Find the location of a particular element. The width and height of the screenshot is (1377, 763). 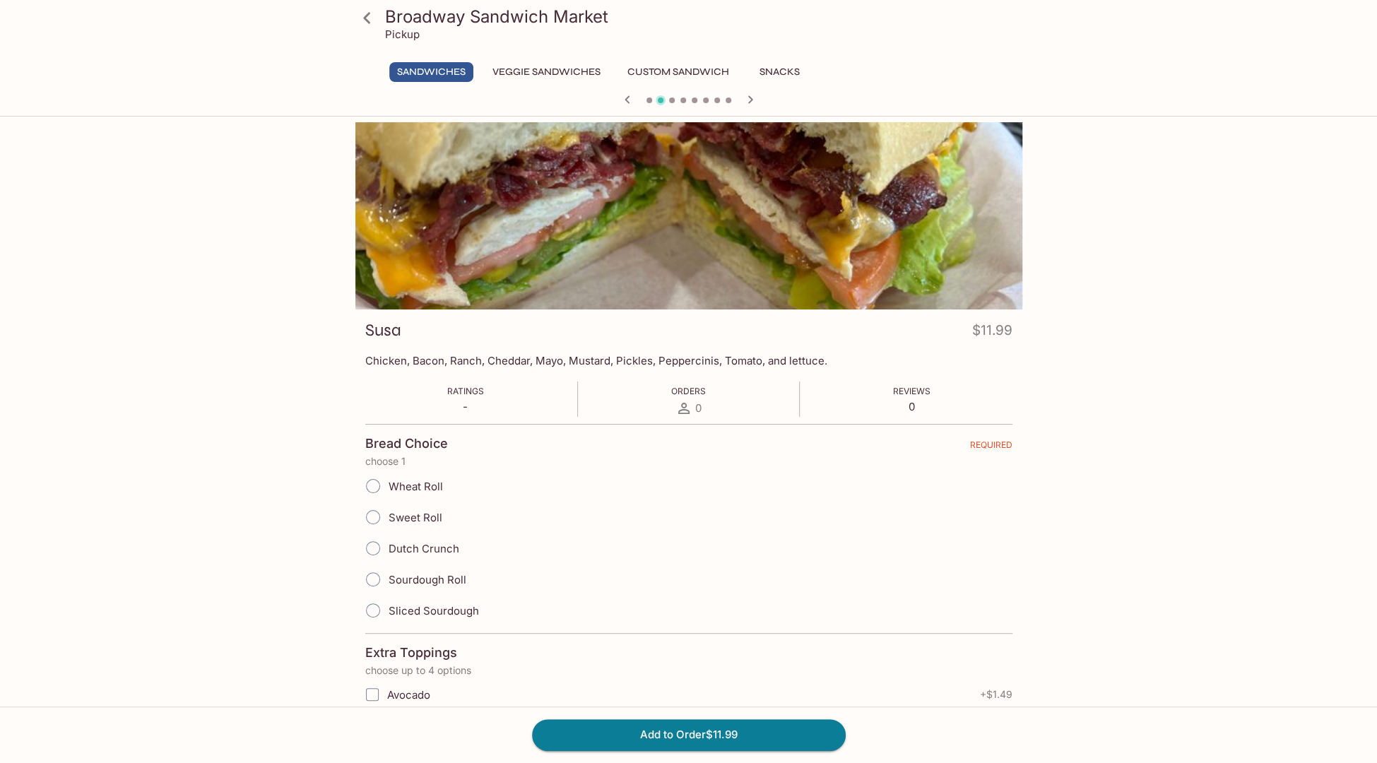

p: Chicken, Bacon, Ranch, Cheddar, Mayo, Mustard, Pickles, Peppercinis, Tomato, and lettuce. is located at coordinates (689, 360).